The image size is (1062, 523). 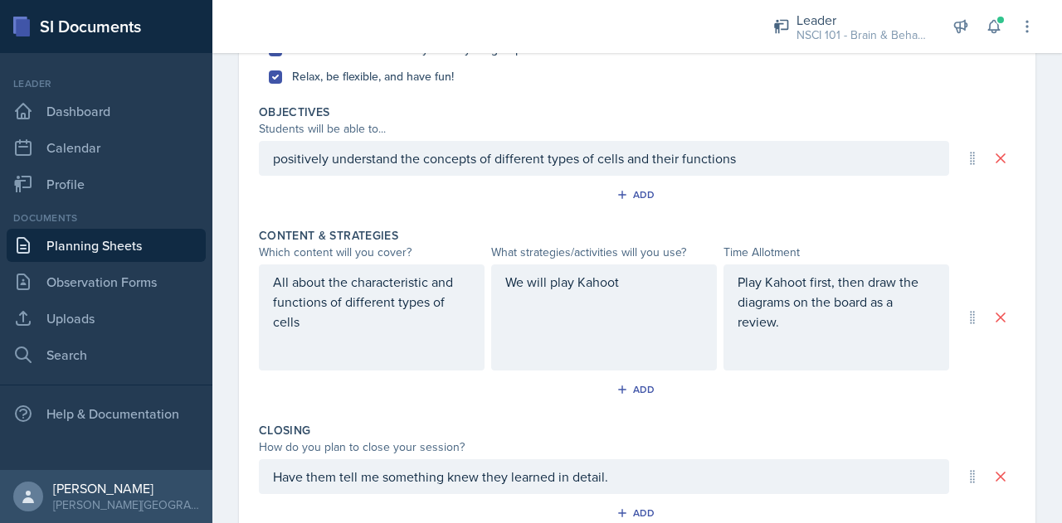 What do you see at coordinates (604, 477) in the screenshot?
I see `p: Have them tell me something knew they learned in detail.` at bounding box center [604, 477].